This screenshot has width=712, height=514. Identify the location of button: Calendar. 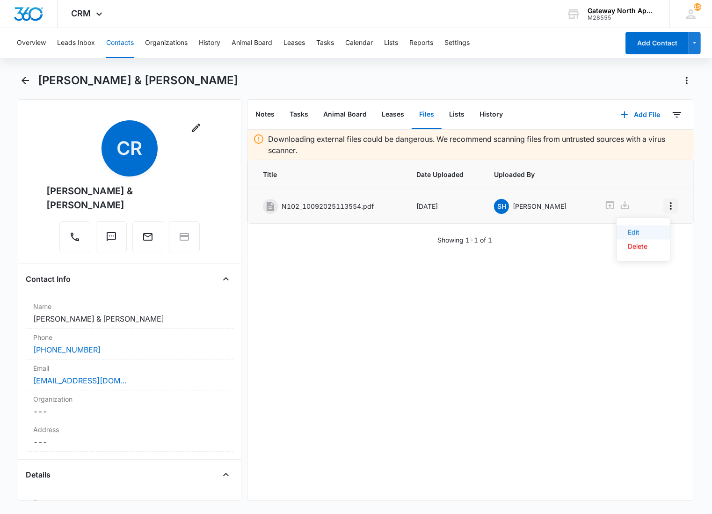
(359, 43).